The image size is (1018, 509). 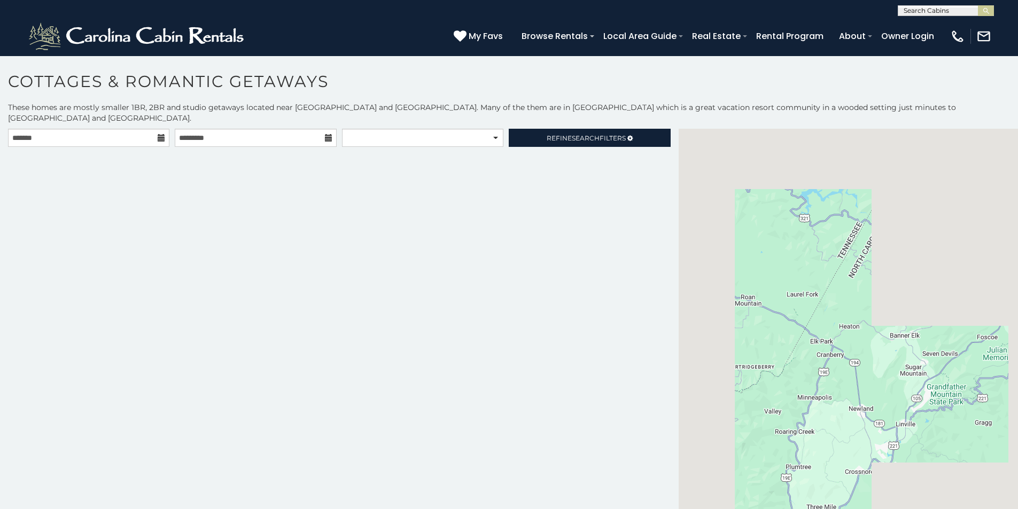 What do you see at coordinates (957, 36) in the screenshot?
I see `img: phone-regular-white.png` at bounding box center [957, 36].